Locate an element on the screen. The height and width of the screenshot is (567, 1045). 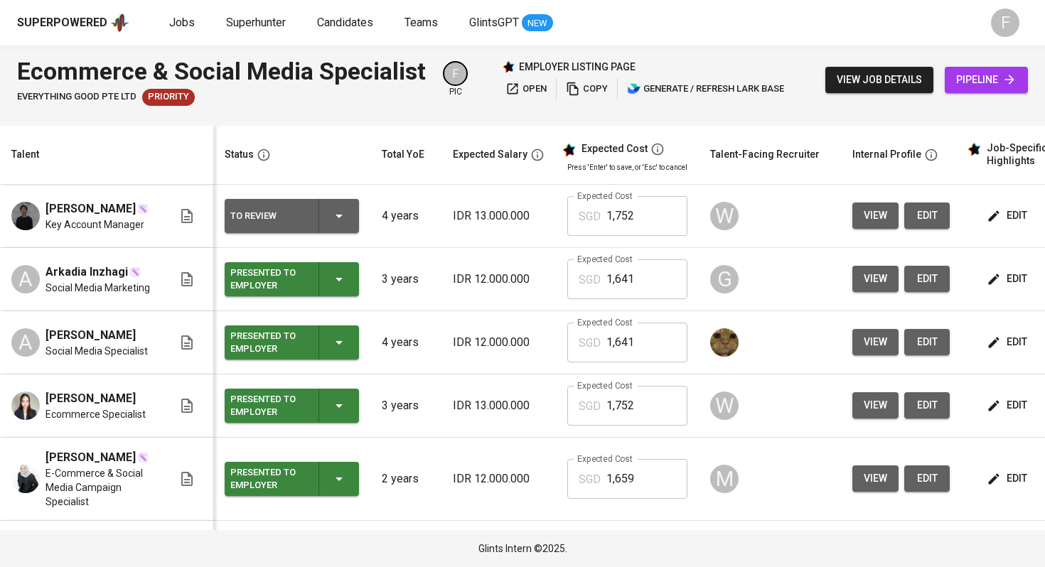
img: lark is located at coordinates (634, 89).